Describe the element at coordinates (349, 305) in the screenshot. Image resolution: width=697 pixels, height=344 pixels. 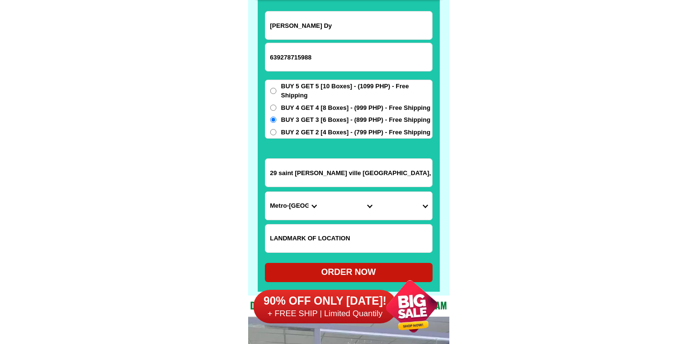
I see `h2: Dedicated and professional consulting team` at that location.